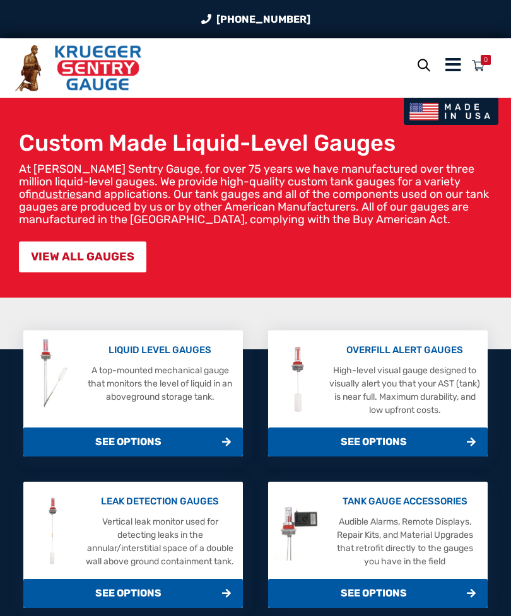 Image resolution: width=511 pixels, height=616 pixels. Describe the element at coordinates (486, 60) in the screenshot. I see `div: 0` at that location.